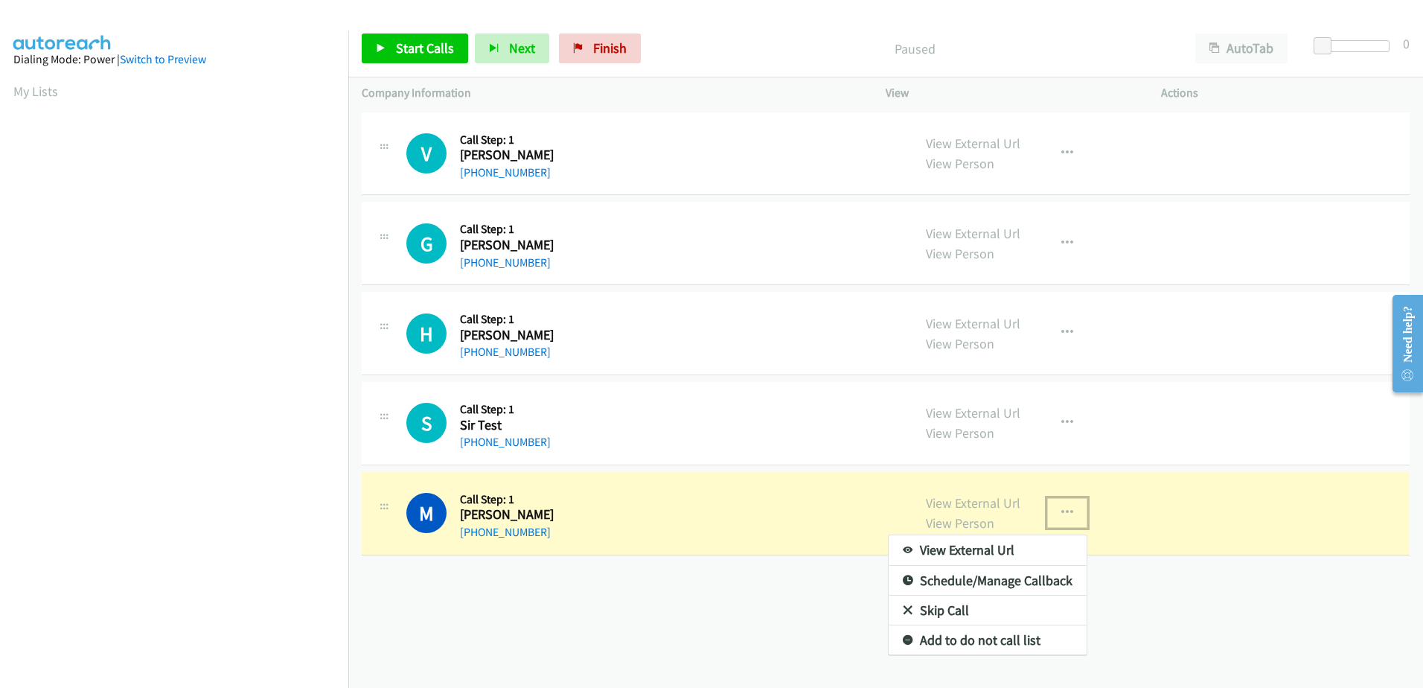 The image size is (1423, 688). I want to click on a: Add to do not call list, so click(988, 640).